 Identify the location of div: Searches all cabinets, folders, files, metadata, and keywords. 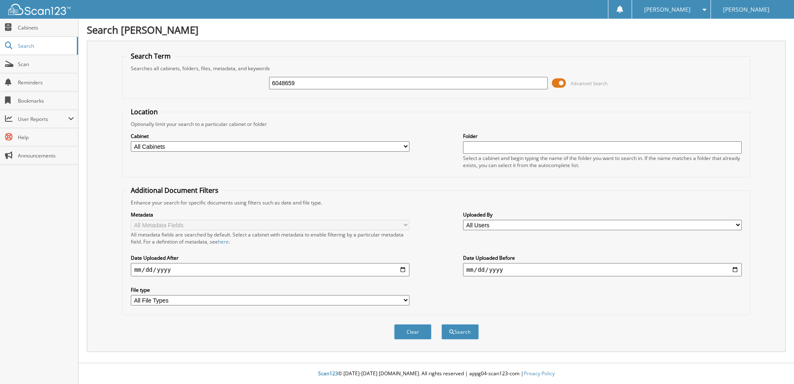
(436, 68).